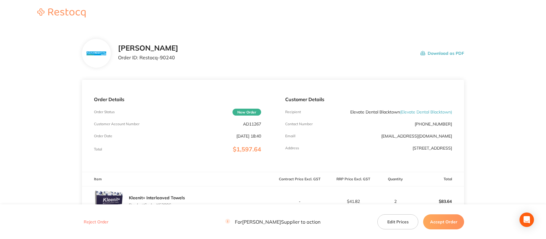  Describe the element at coordinates (177, 99) in the screenshot. I see `p: Order Details` at that location.